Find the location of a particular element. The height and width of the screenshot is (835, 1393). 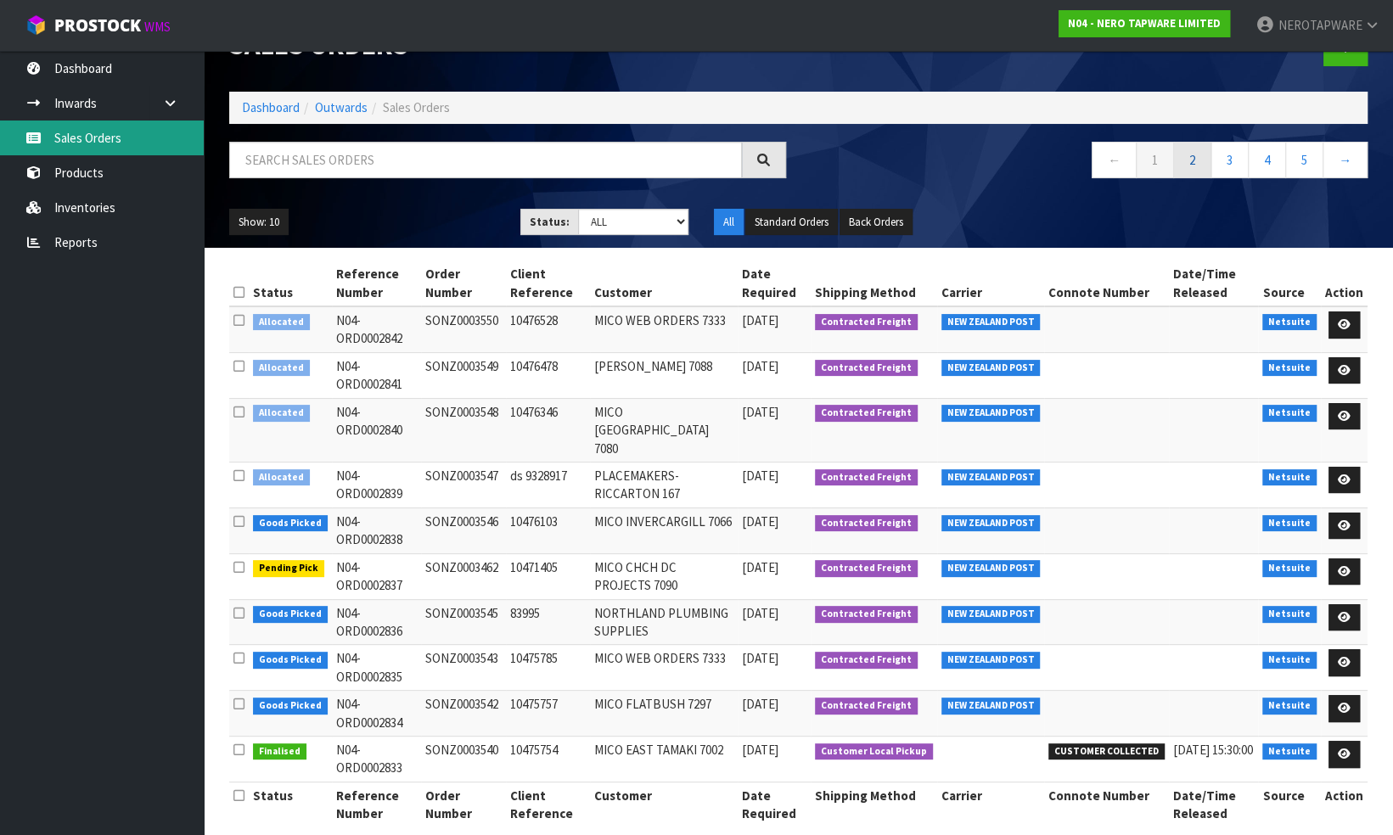

td: SONZ0003540 is located at coordinates (463, 760).